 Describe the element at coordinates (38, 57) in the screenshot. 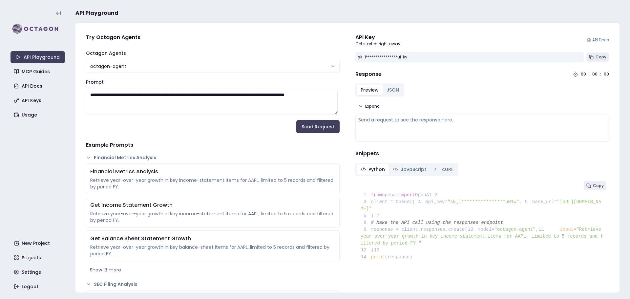

I see `a: API Playground` at that location.